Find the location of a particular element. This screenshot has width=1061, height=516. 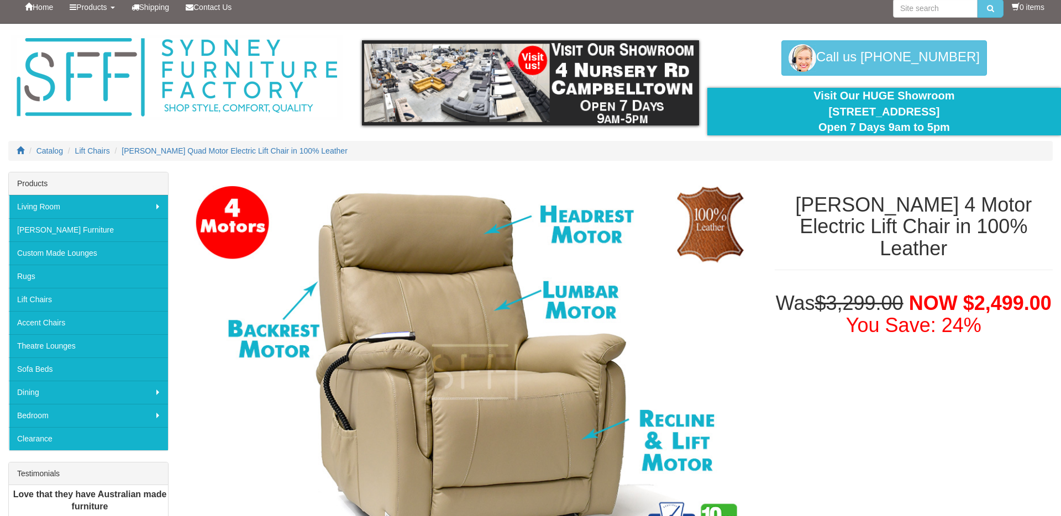

a: Rugs is located at coordinates (88, 276).